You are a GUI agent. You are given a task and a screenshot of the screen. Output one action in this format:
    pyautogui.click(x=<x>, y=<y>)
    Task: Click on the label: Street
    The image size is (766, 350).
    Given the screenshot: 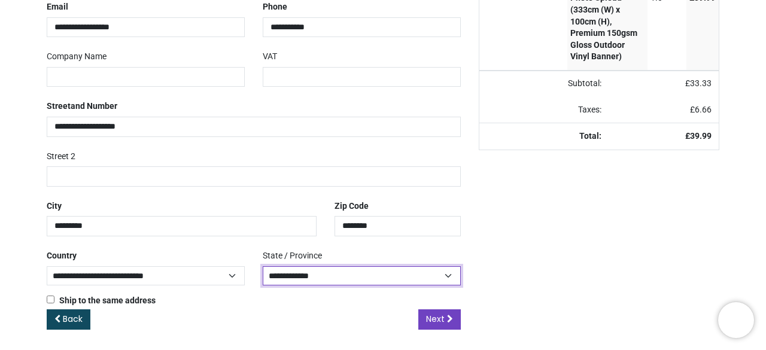 What is the action you would take?
    pyautogui.click(x=82, y=107)
    